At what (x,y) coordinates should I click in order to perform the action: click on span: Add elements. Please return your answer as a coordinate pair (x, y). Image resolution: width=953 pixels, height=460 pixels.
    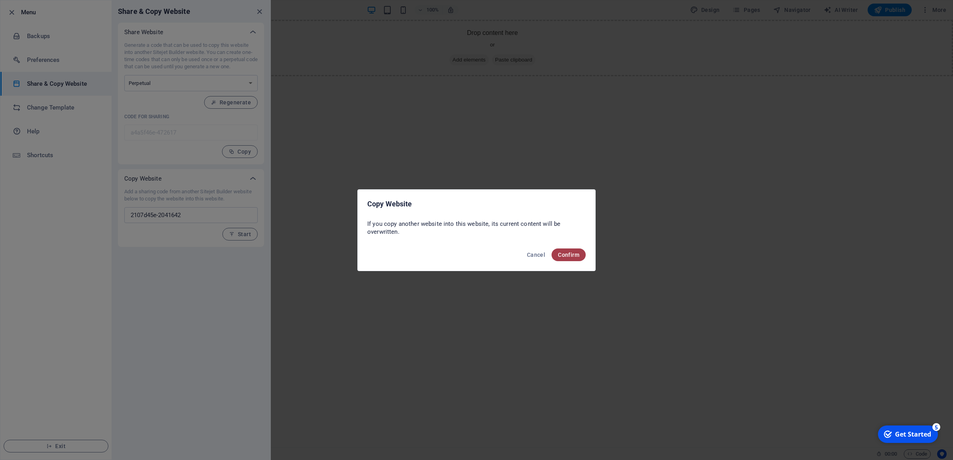
    Looking at the image, I should click on (437, 40).